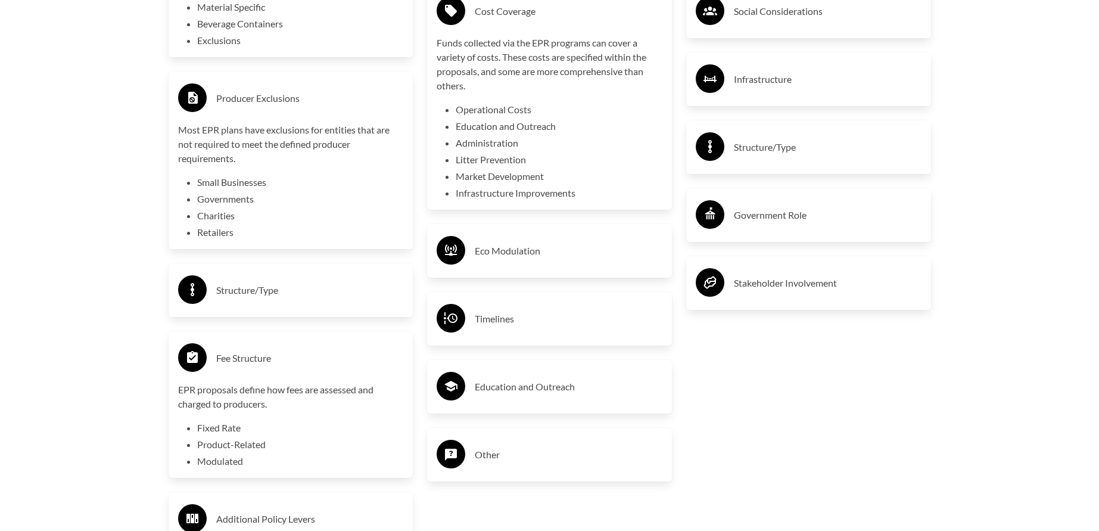 The width and height of the screenshot is (1099, 531). I want to click on h3: Stakeholder Involvement, so click(827, 283).